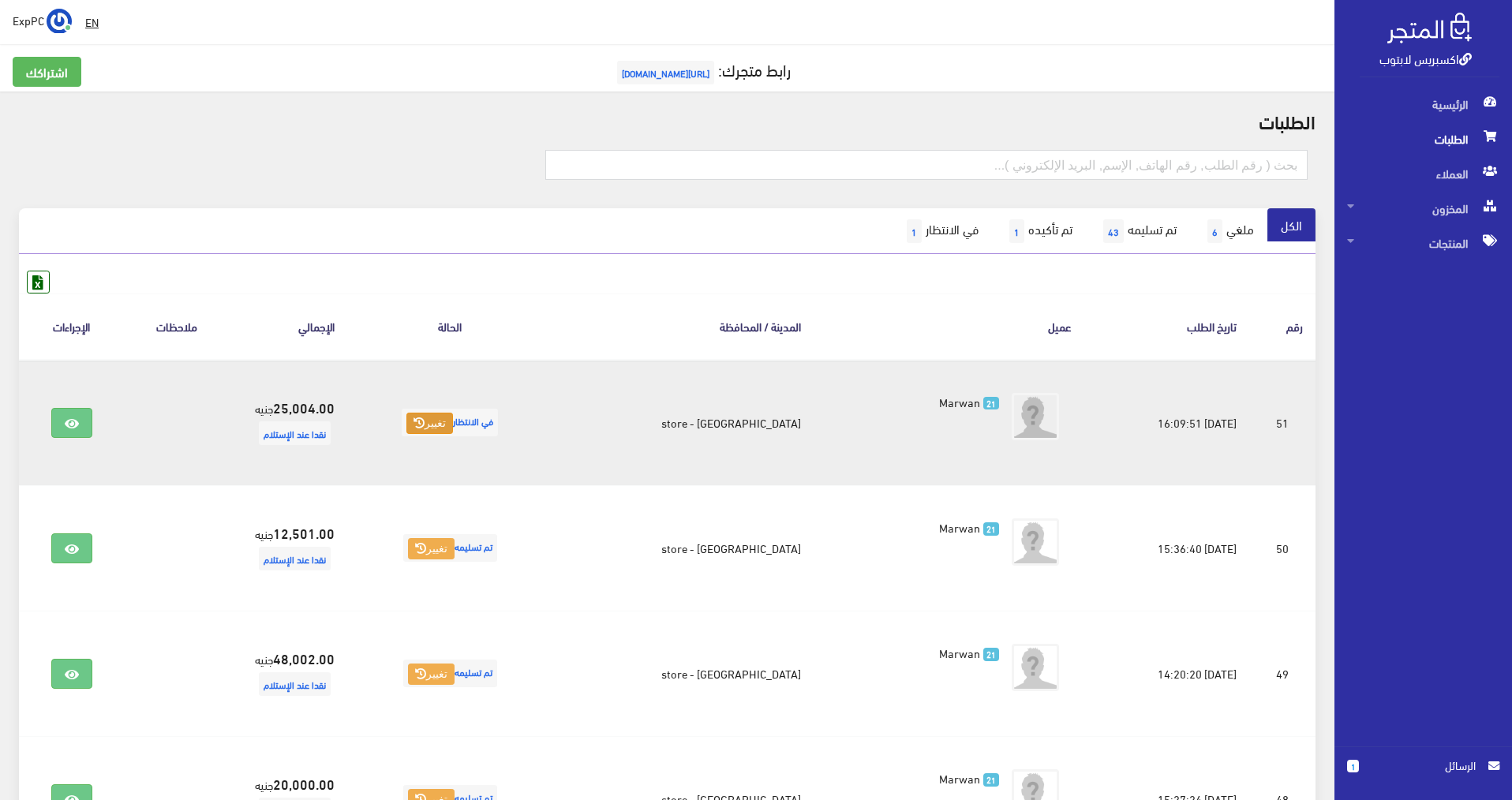  Describe the element at coordinates (1214, 232) in the screenshot. I see `span: 6` at that location.